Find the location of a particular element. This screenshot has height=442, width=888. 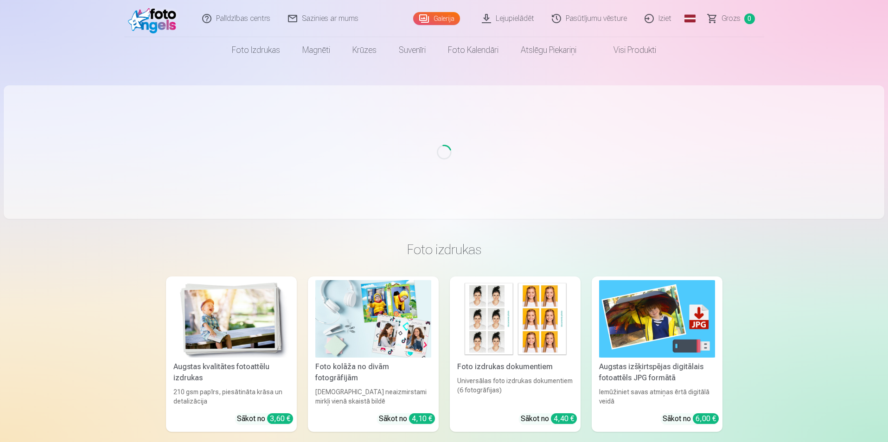

div: 210 gsm papīrs, piesātināta krāsa un detalizācija is located at coordinates (231, 396).